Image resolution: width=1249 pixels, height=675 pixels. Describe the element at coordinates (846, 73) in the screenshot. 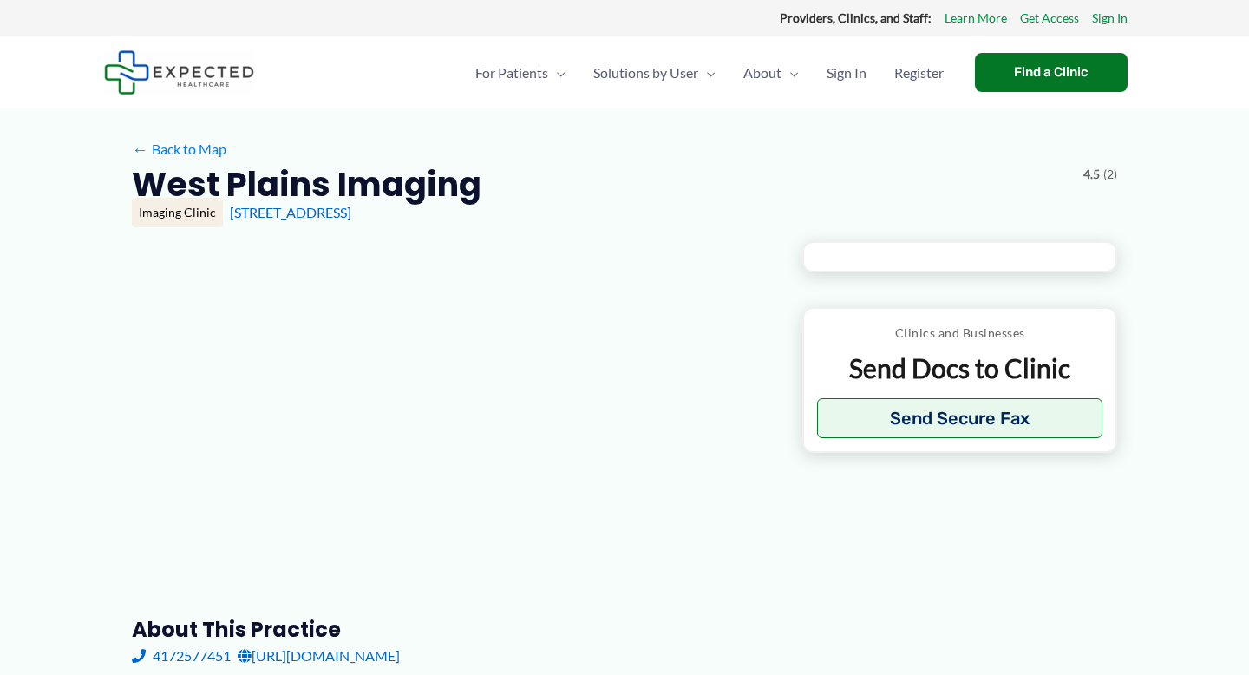

I see `span: Sign In` at that location.